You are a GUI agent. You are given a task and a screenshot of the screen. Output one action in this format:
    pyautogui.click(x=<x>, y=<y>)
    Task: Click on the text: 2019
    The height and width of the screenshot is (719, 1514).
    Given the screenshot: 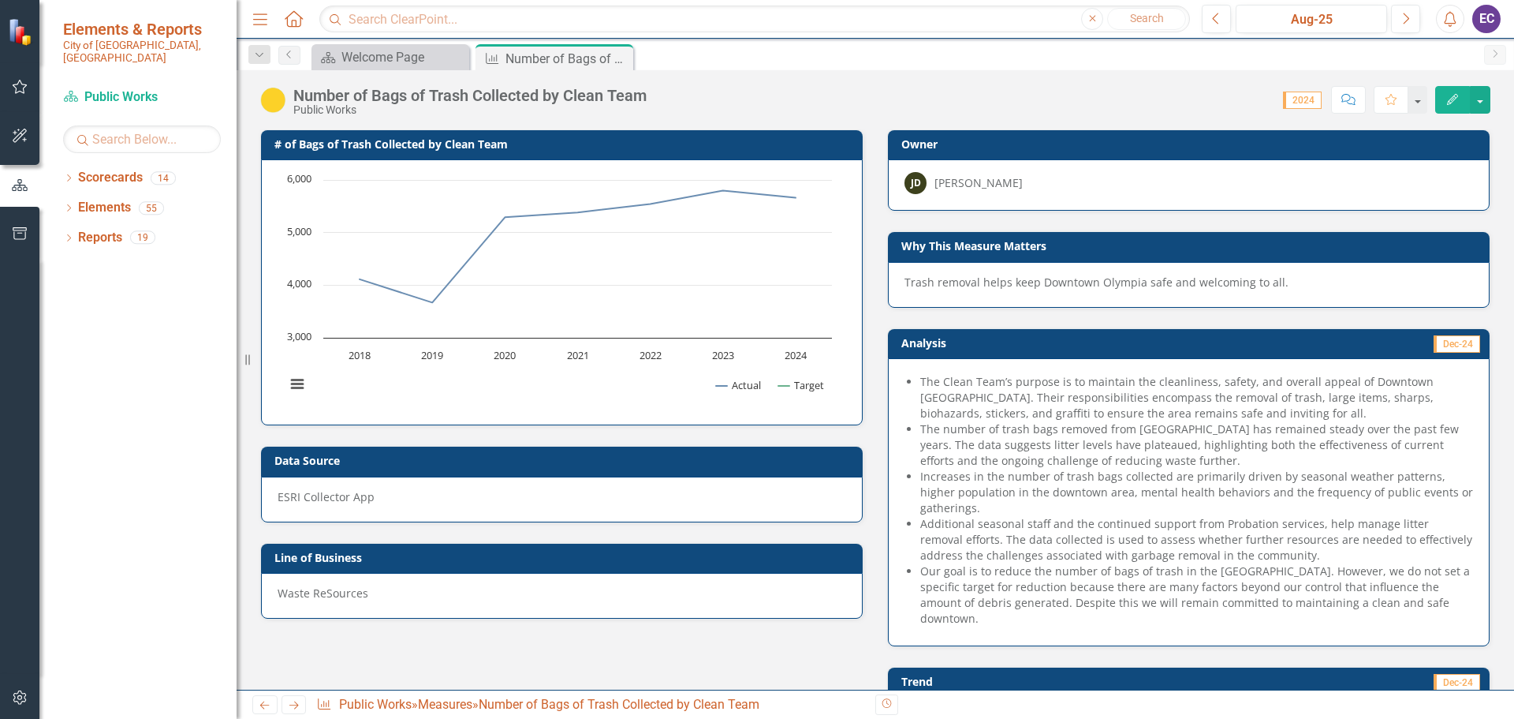 What is the action you would take?
    pyautogui.click(x=432, y=355)
    